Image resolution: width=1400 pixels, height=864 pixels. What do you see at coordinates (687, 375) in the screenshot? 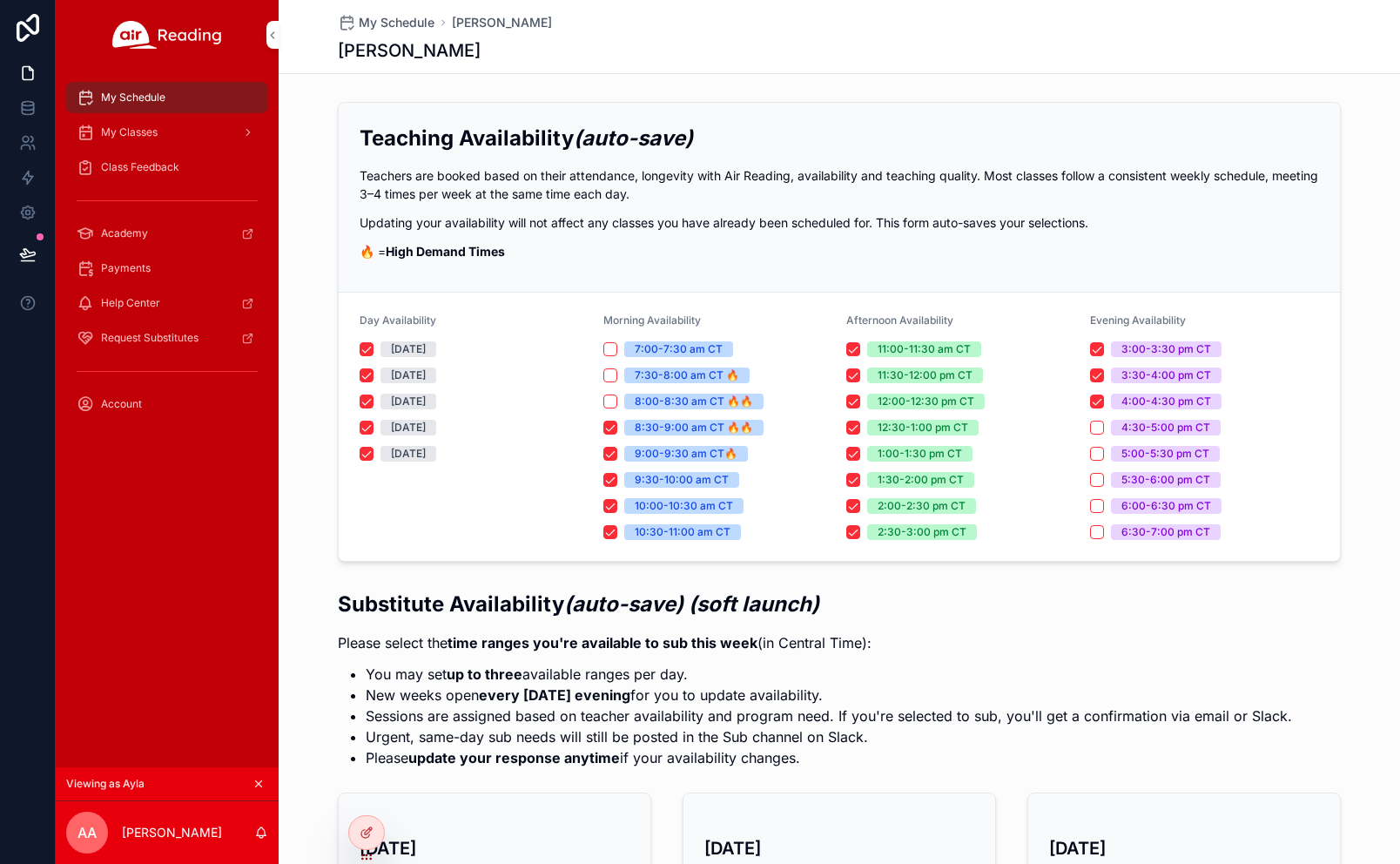
I see `div: 7:30-8:00 am CT 🔥` at bounding box center [687, 375].